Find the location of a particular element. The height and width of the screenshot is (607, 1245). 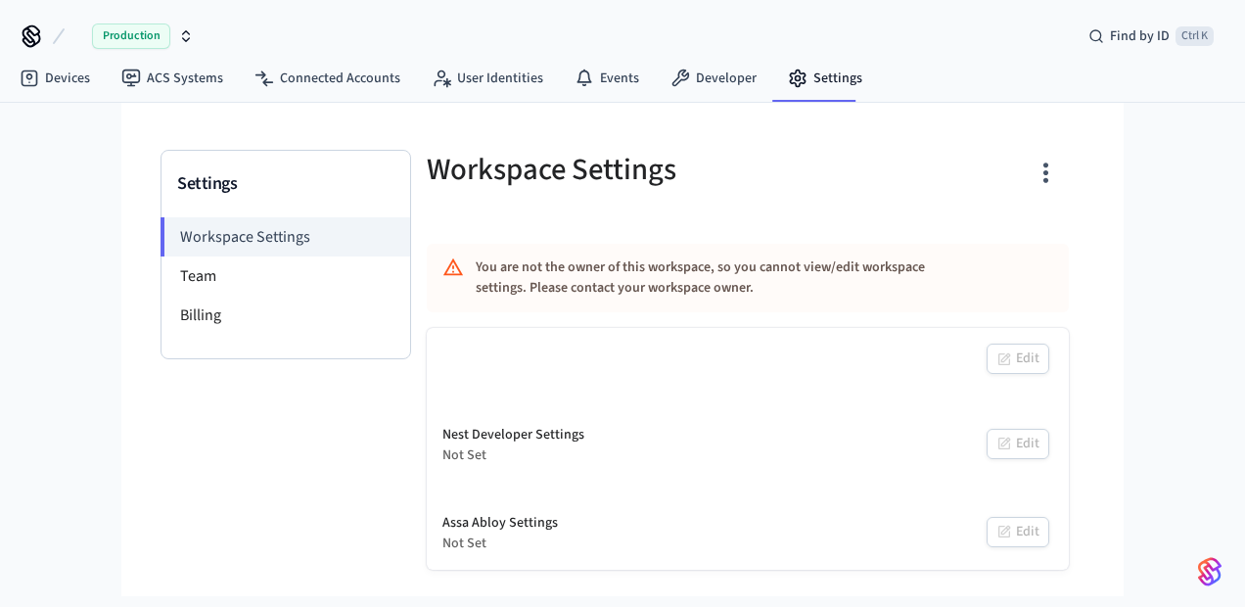

li: Billing is located at coordinates (286, 315).